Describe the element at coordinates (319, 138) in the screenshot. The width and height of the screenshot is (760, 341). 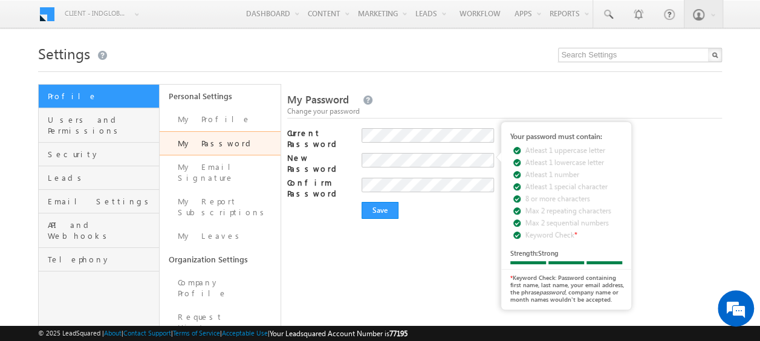
I see `label: Current Password` at that location.